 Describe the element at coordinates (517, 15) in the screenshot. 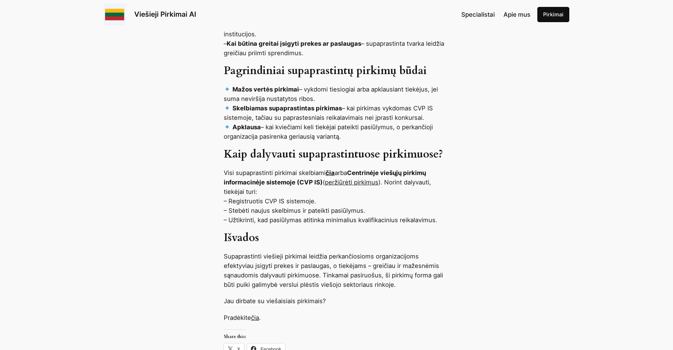

I see `span: Apie mus` at that location.